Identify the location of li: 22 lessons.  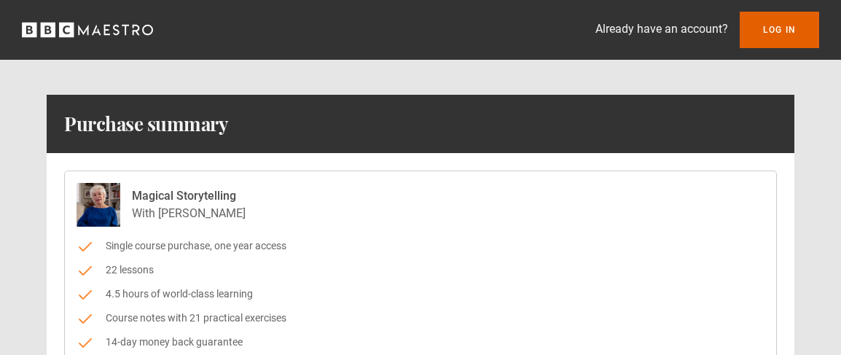
(420, 270).